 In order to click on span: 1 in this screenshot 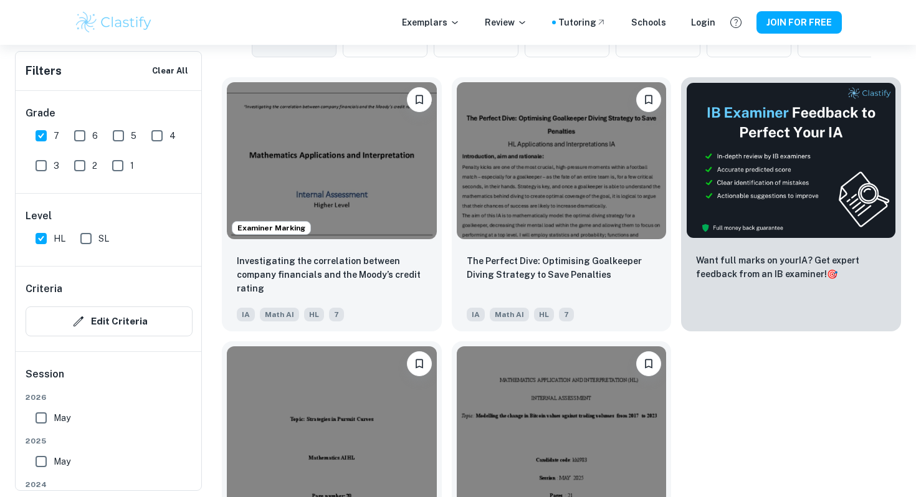, I will do `click(132, 166)`.